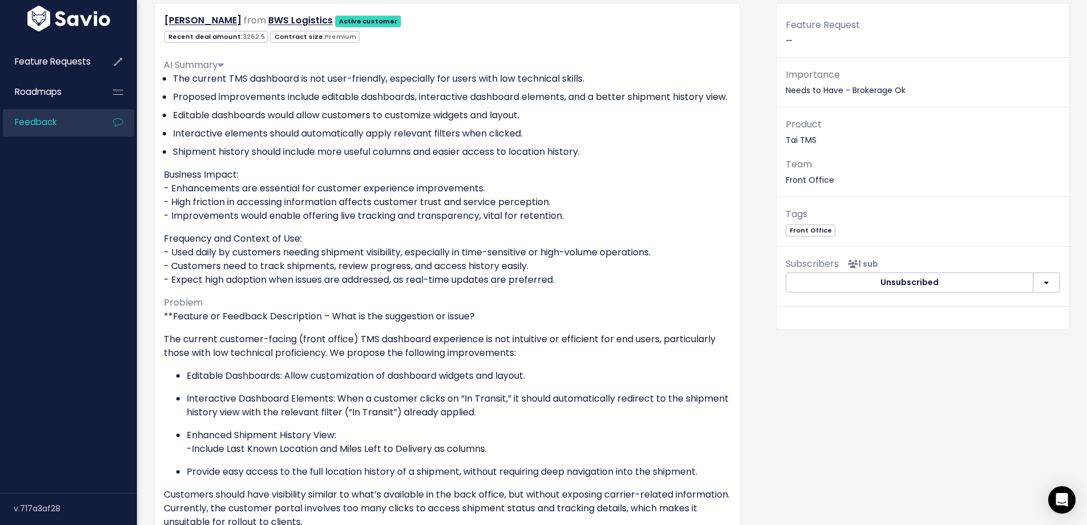 The height and width of the screenshot is (525, 1087). I want to click on button: Unsubscribed, so click(910, 283).